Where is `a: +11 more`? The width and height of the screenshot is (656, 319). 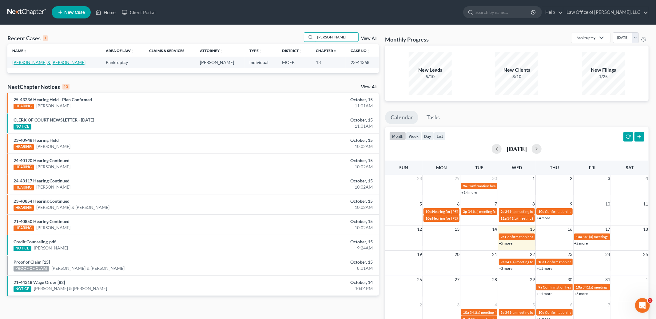 a: +11 more is located at coordinates (544, 268).